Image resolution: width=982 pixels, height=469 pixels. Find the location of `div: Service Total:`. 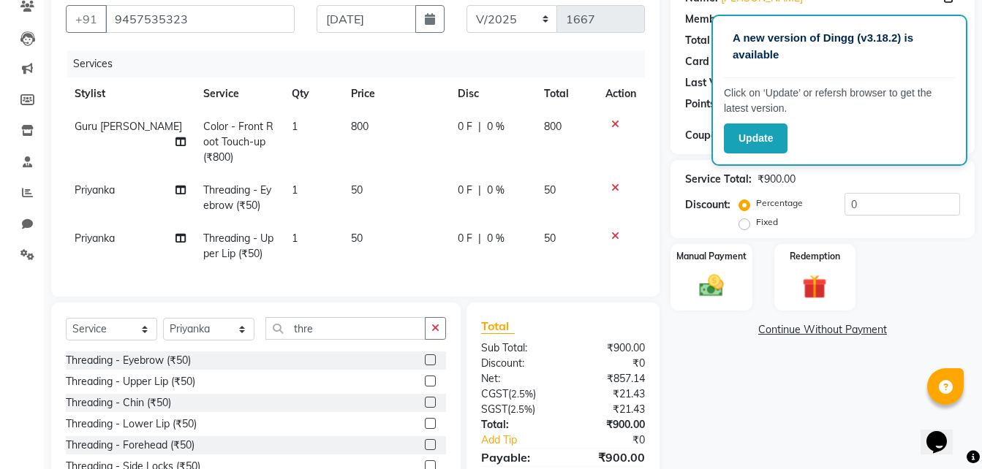

div: Service Total: is located at coordinates (718, 179).